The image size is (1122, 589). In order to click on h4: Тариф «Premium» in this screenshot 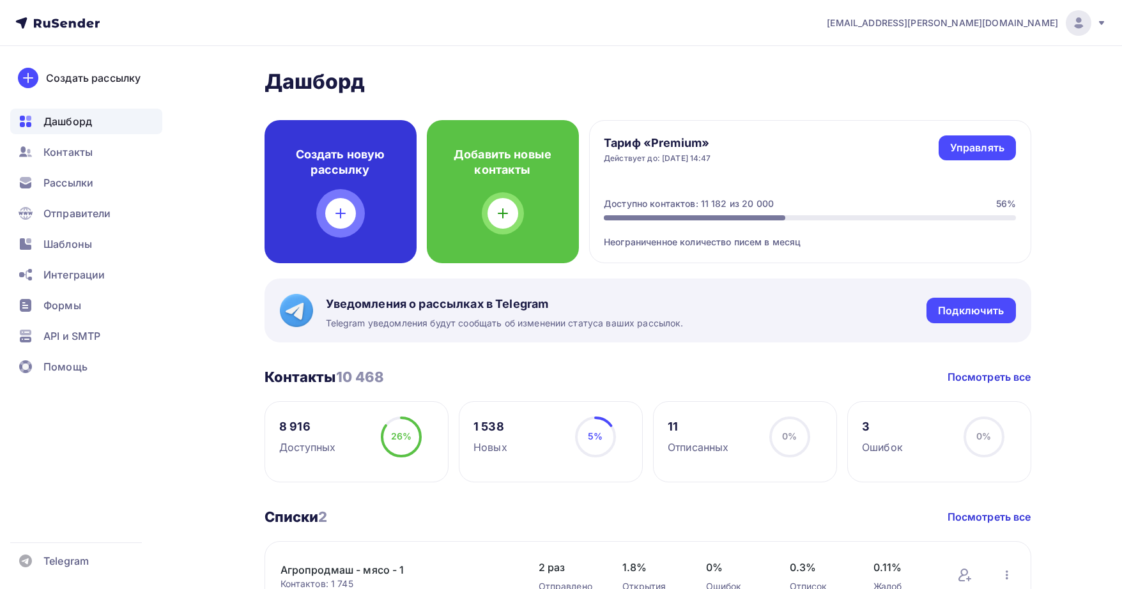, I will do `click(658, 143)`.